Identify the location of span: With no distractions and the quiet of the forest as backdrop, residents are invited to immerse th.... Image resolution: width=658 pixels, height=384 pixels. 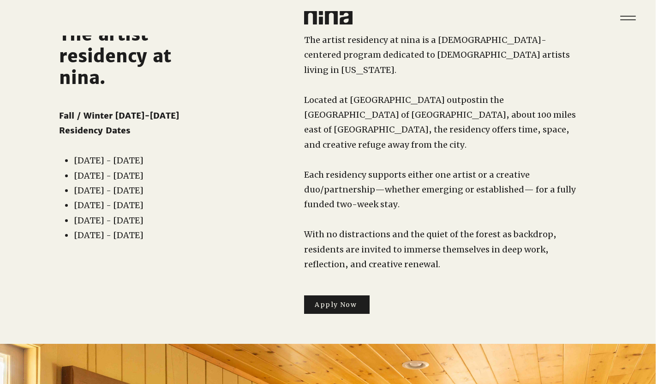
(430, 249).